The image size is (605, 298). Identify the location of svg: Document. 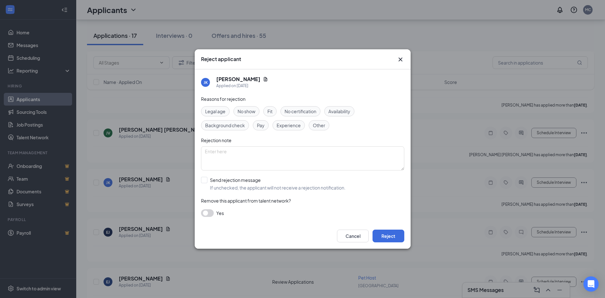
(266, 79).